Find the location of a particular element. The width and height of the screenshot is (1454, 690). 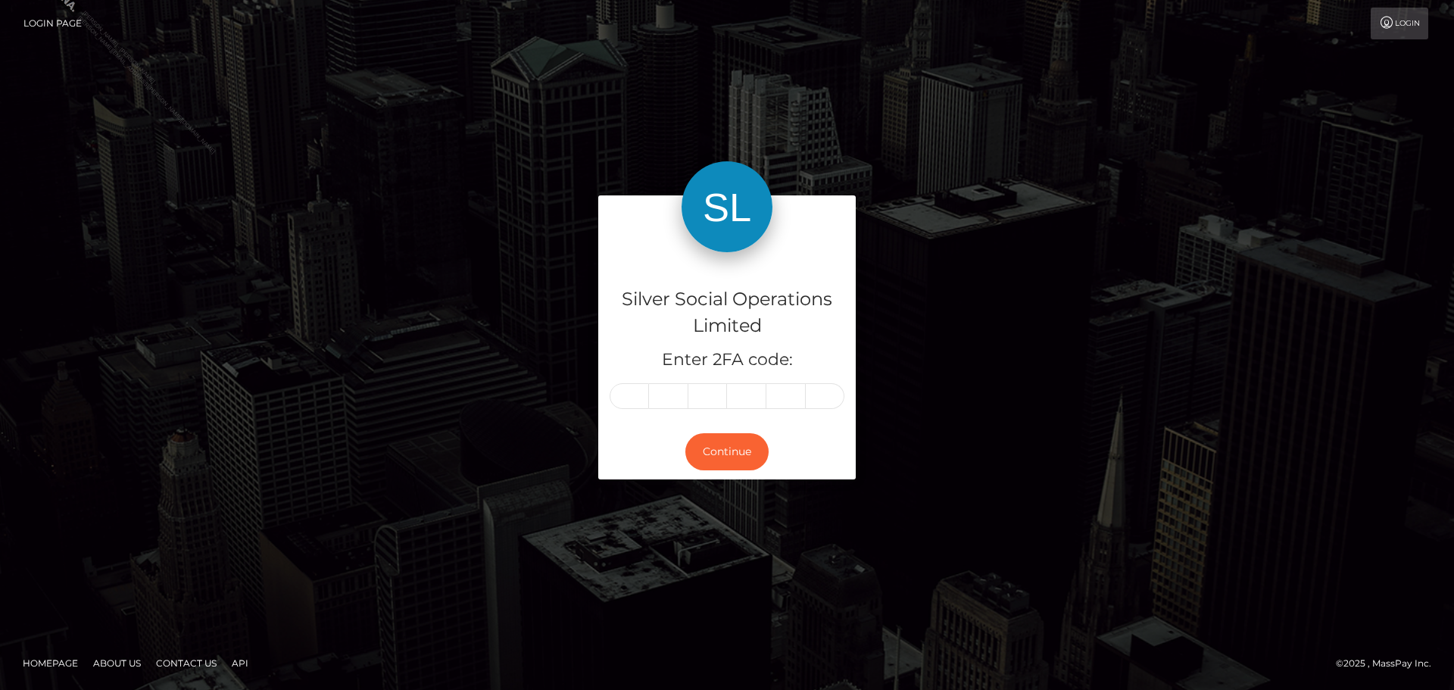

a: Contact Us is located at coordinates (186, 663).